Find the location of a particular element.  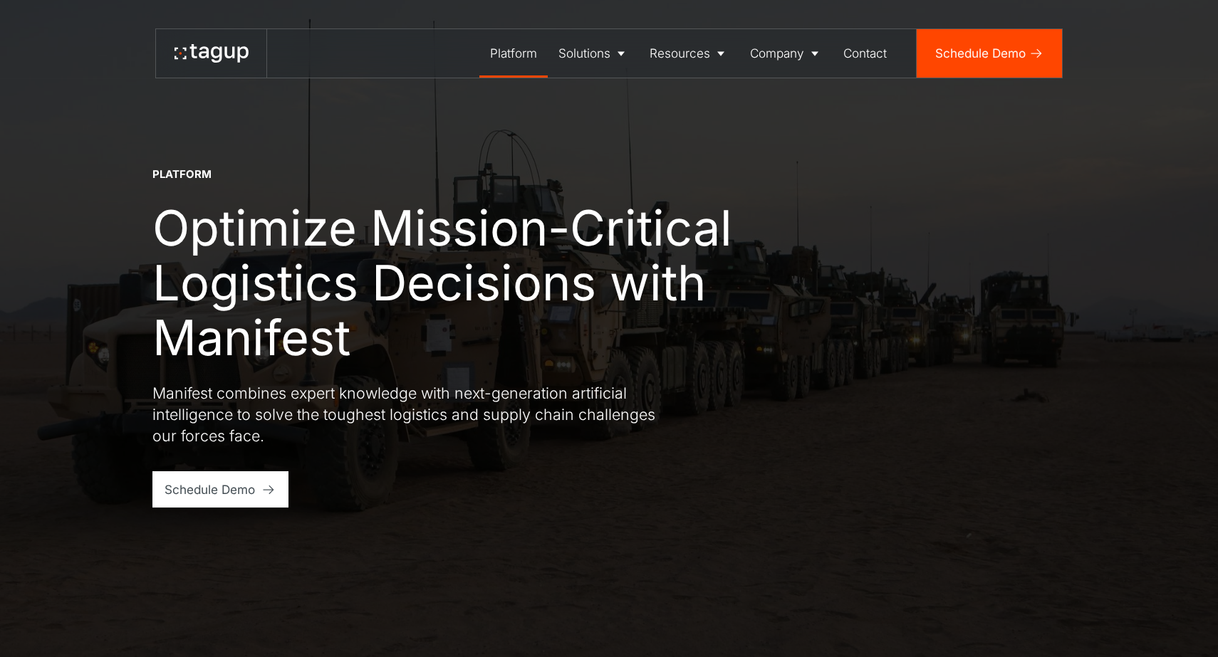

a: Contact is located at coordinates (865, 53).